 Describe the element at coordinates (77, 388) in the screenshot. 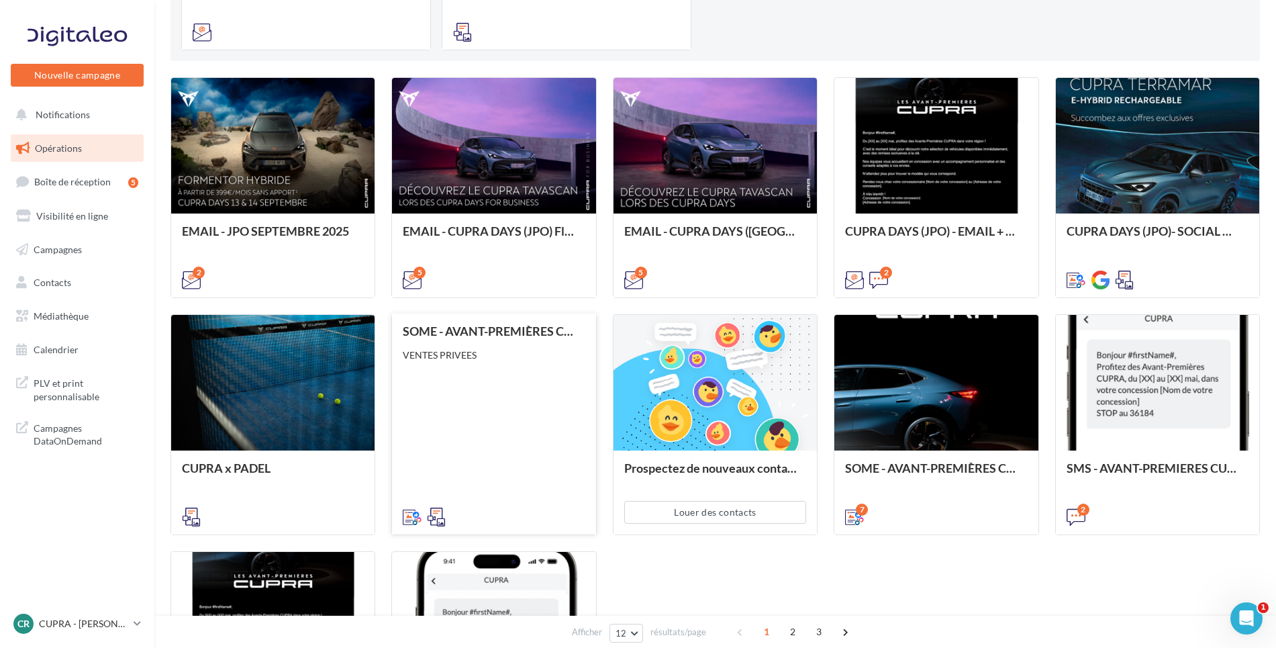

I see `a: PLV et print personnalisable` at that location.